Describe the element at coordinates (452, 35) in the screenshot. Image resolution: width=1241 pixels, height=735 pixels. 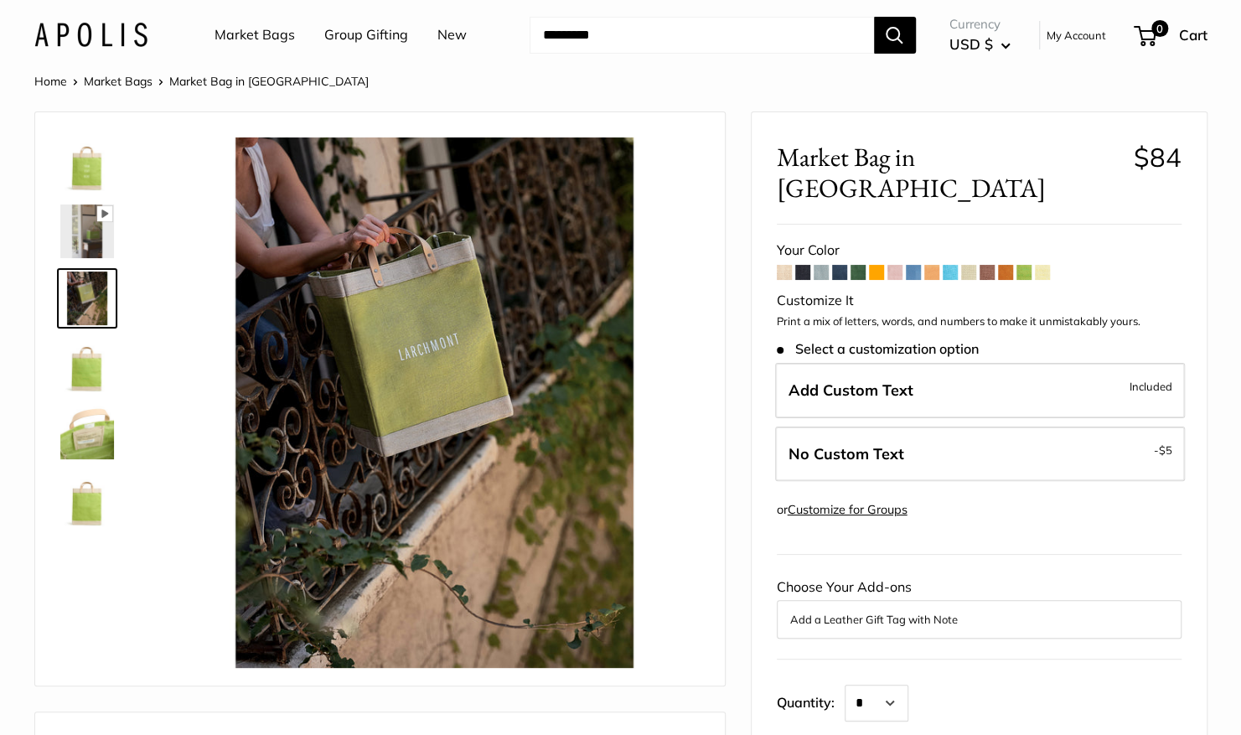
I see `a: New` at that location.